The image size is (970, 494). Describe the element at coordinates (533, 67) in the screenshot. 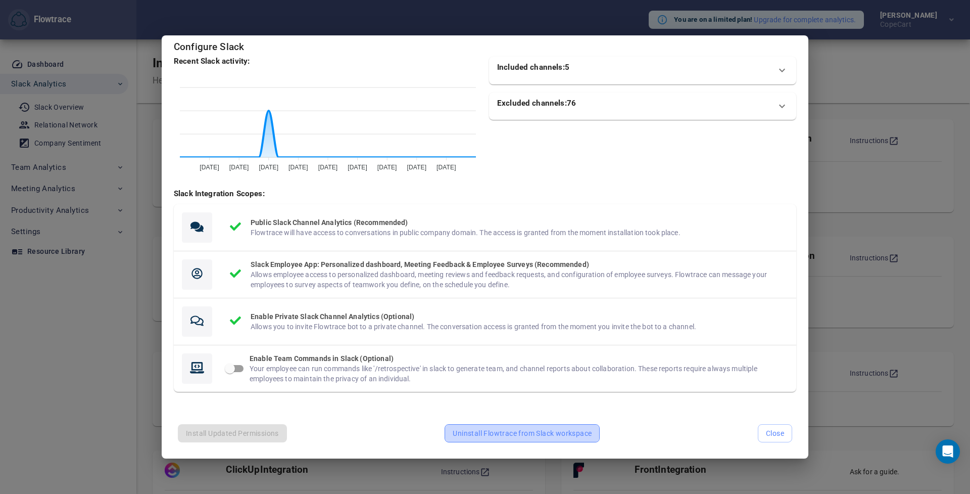

I see `h5: Included channels: 5` at that location.